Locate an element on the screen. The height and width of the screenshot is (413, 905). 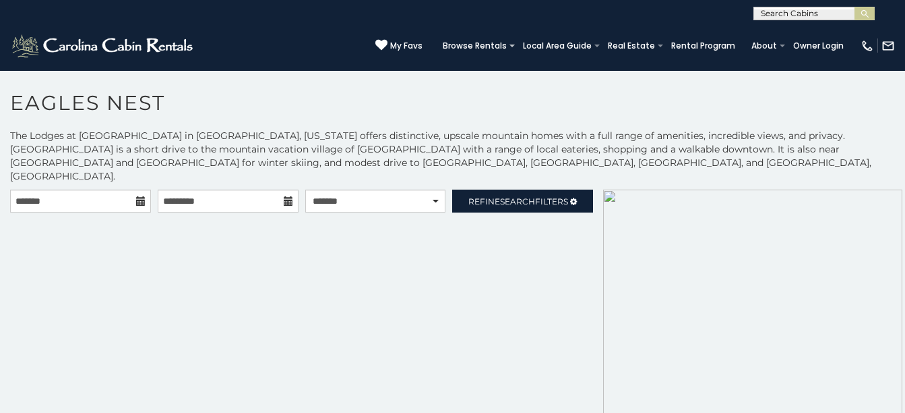
a: RefineSearchFilters is located at coordinates (522, 201).